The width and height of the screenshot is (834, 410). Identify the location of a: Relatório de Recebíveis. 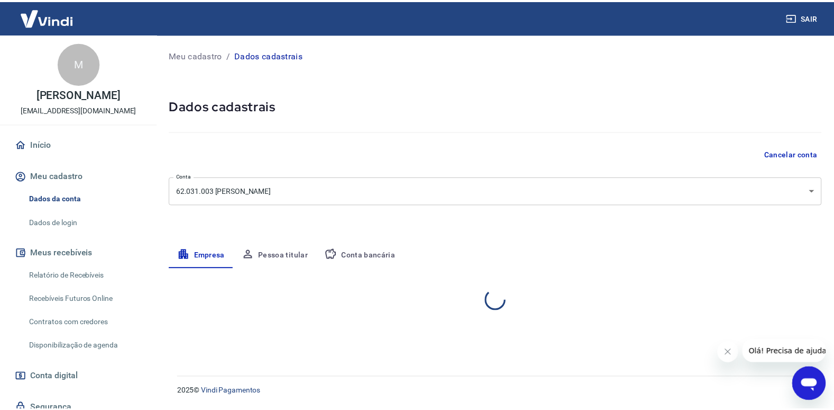
(85, 275).